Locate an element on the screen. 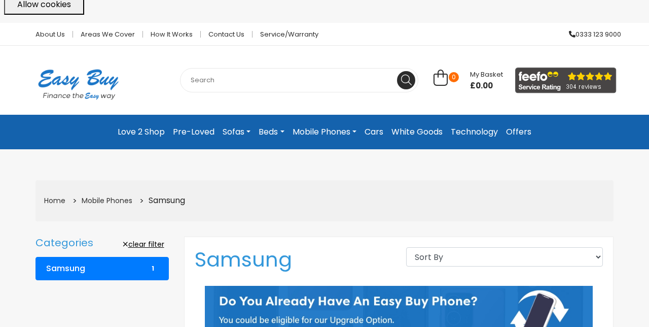 This screenshot has height=327, width=649. img: Easy Buy is located at coordinates (78, 84).